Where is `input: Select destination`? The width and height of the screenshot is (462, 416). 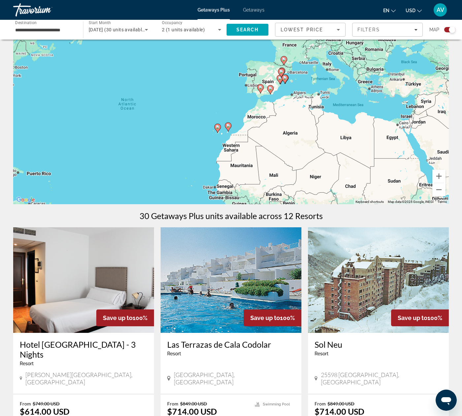
input: Select destination is located at coordinates (45, 30).